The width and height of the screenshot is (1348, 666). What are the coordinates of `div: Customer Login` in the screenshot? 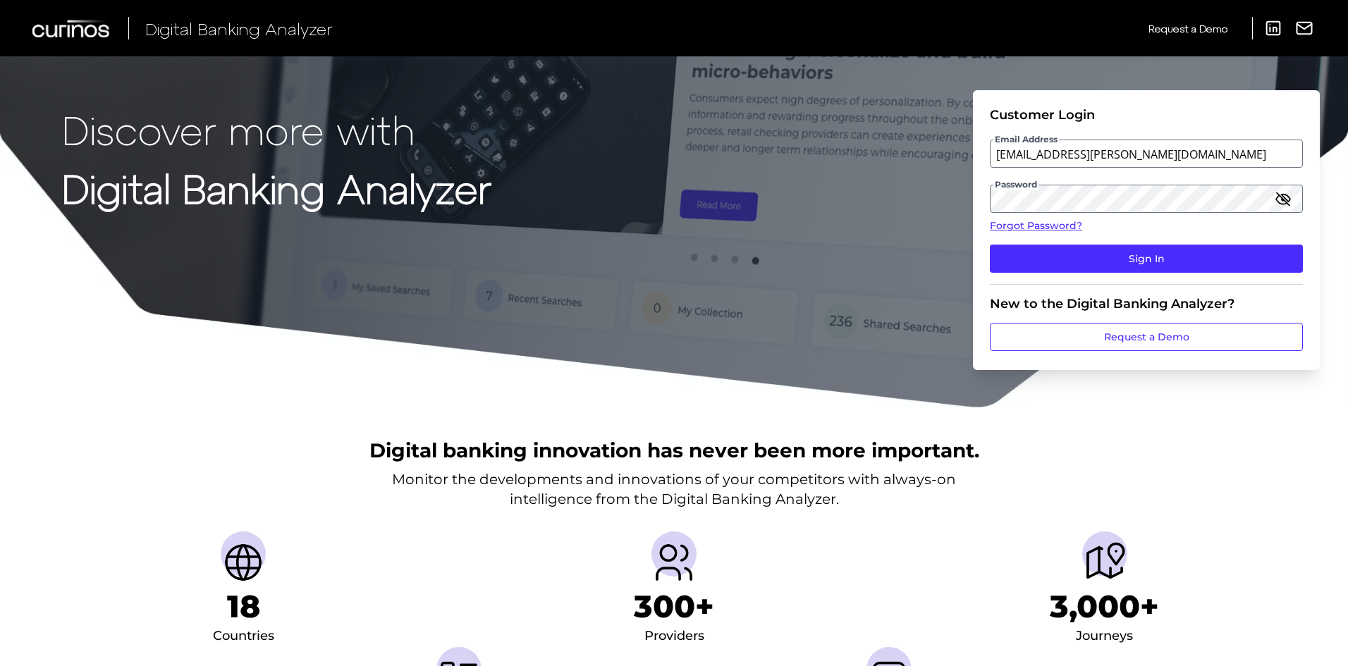 It's located at (1146, 115).